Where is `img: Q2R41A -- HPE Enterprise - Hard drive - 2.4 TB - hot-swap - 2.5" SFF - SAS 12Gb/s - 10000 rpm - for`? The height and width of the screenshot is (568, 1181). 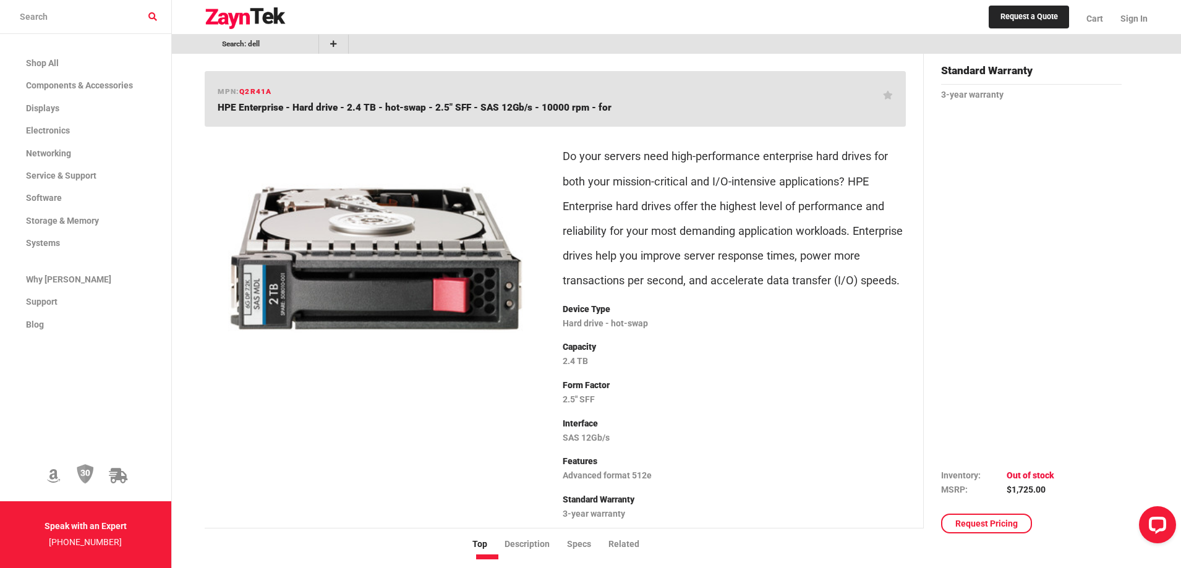
img: Q2R41A -- HPE Enterprise - Hard drive - 2.4 TB - hot-swap - 2.5" SFF - SAS 12Gb/s - 10000 rpm - for is located at coordinates (376, 258).